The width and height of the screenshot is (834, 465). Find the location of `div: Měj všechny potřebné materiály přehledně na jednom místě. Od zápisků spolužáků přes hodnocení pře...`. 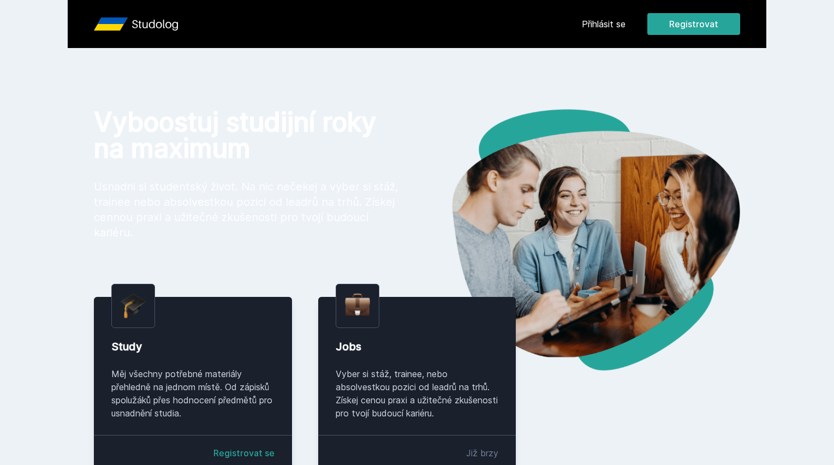

div: Měj všechny potřebné materiály přehledně na jednom místě. Od zápisků spolužáků přes hodnocení pře... is located at coordinates (193, 393).